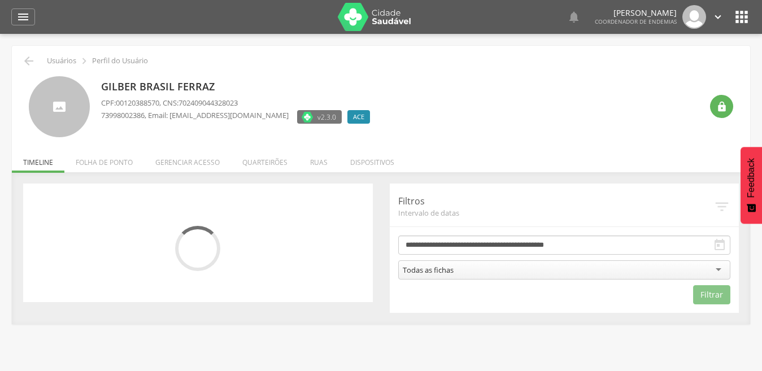  Describe the element at coordinates (265, 159) in the screenshot. I see `li: Quarteirões` at that location.